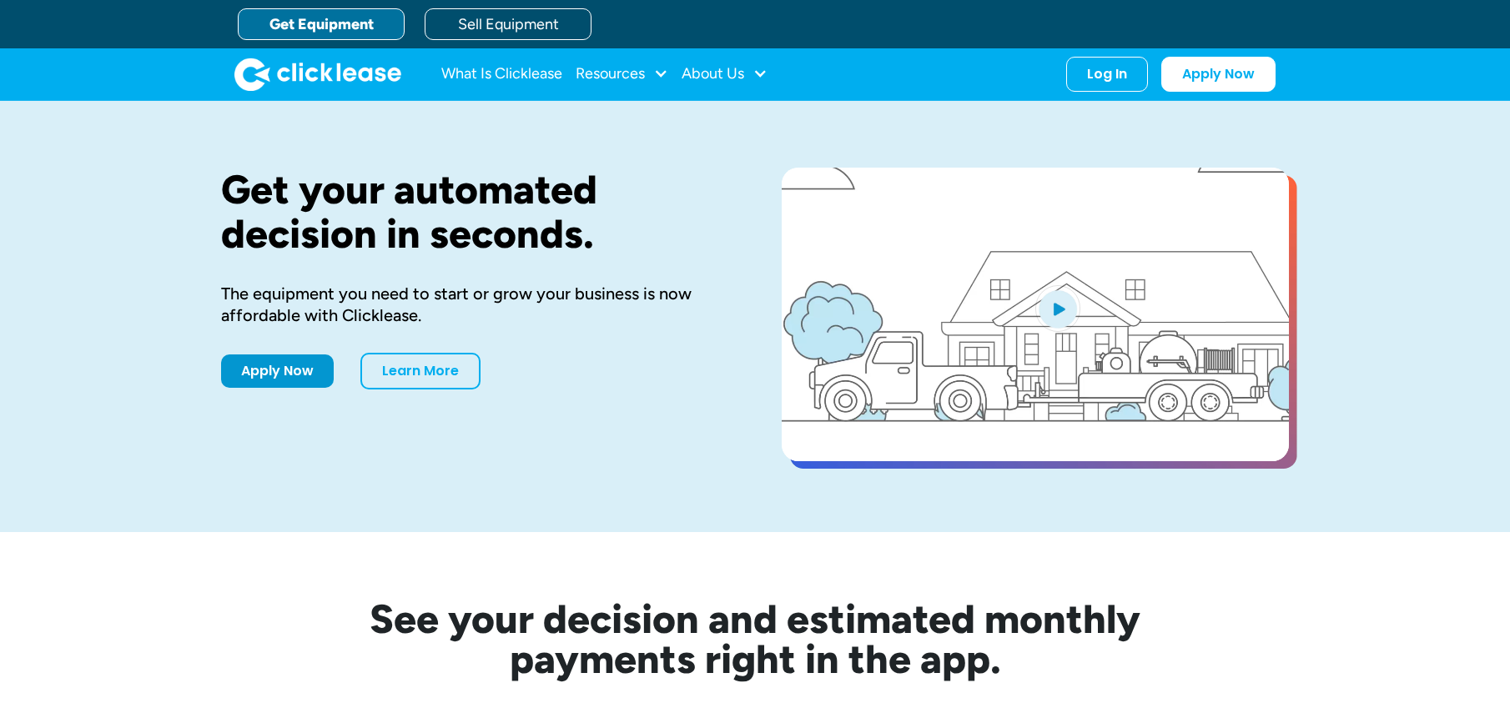  Describe the element at coordinates (318, 74) in the screenshot. I see `a: home` at that location.